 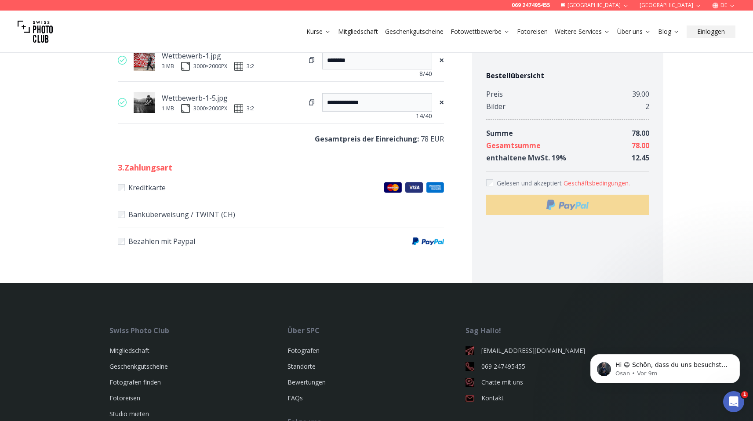 I want to click on div: Swiss Photo Club, so click(x=198, y=331).